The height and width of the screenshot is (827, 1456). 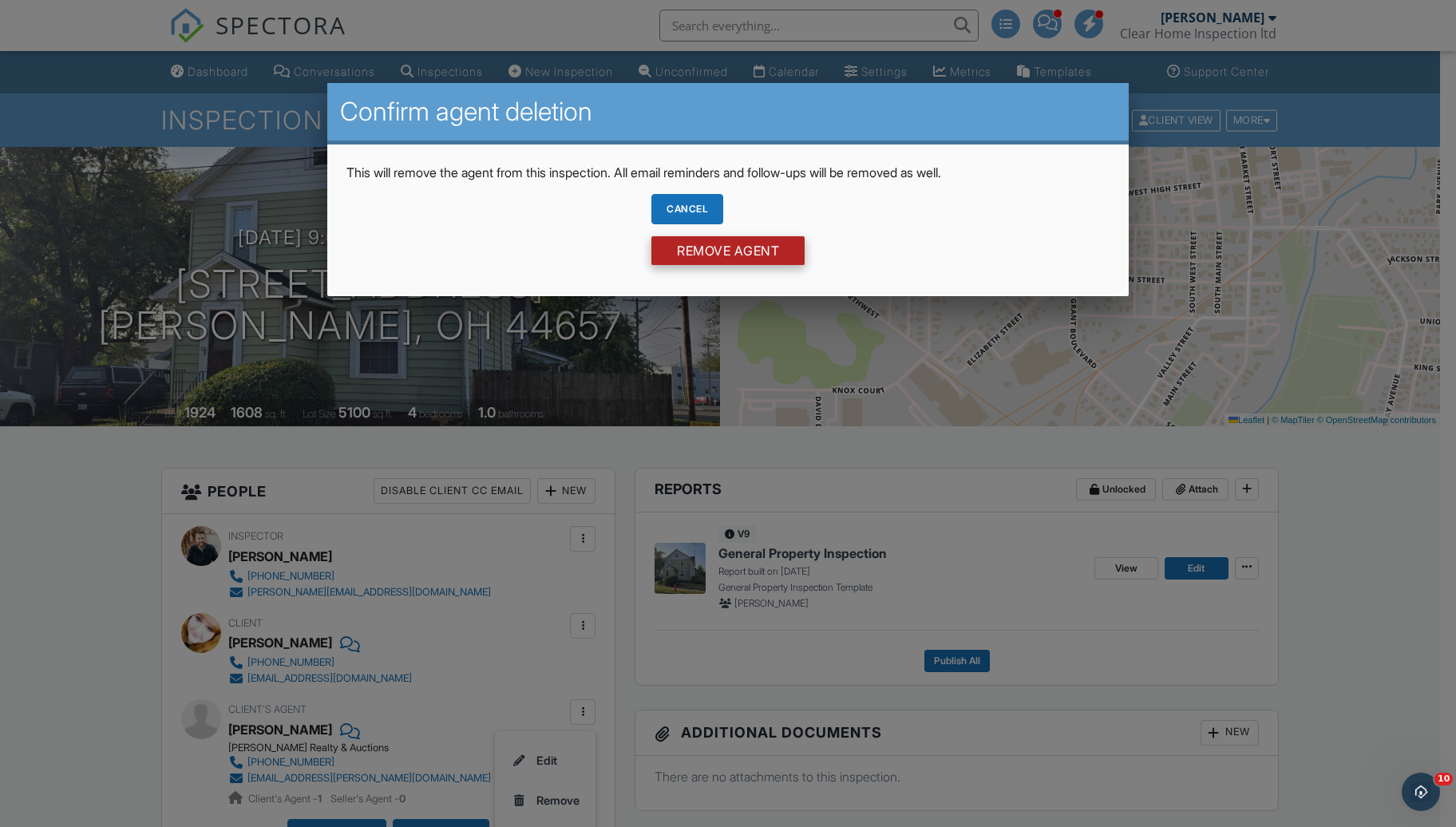 What do you see at coordinates (728, 172) in the screenshot?
I see `p: This will remove the agent from this inspection. All email reminders and follow-ups will be remov...` at bounding box center [728, 172].